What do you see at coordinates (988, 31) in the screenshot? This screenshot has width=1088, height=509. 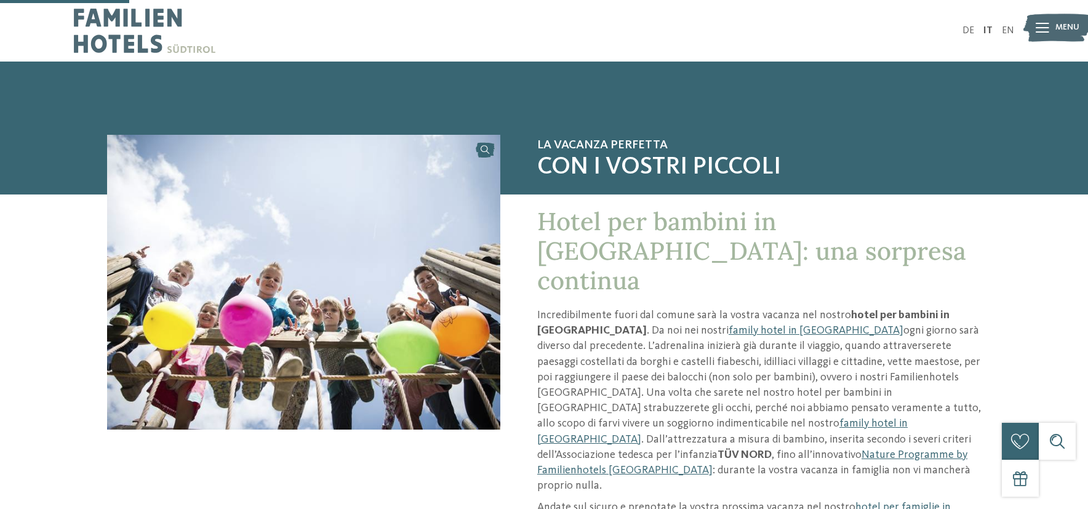 I see `a: IT` at bounding box center [988, 31].